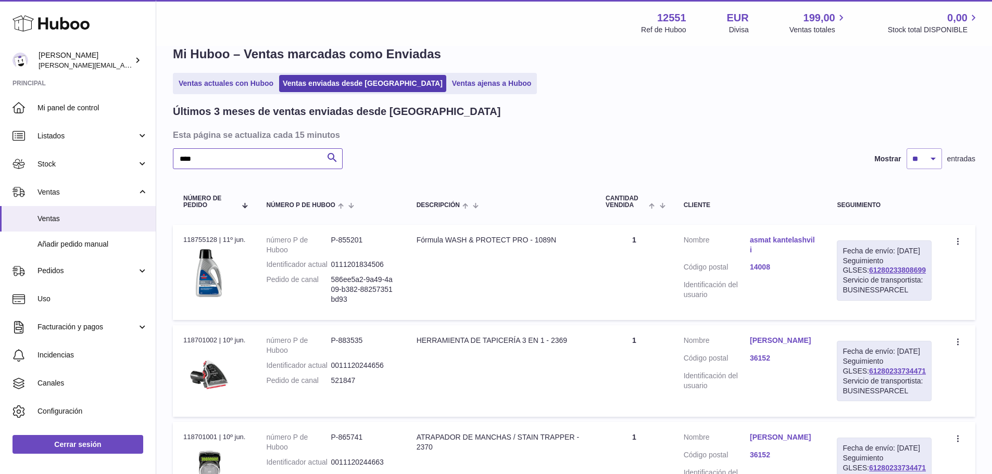 This screenshot has height=474, width=992. I want to click on dd: 0011120244663, so click(363, 462).